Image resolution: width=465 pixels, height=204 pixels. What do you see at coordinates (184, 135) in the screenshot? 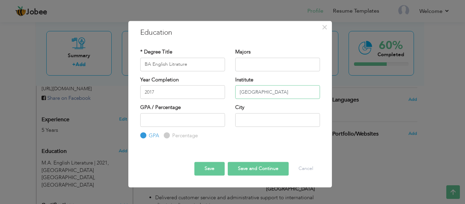
I see `label: Percentage` at bounding box center [184, 135].